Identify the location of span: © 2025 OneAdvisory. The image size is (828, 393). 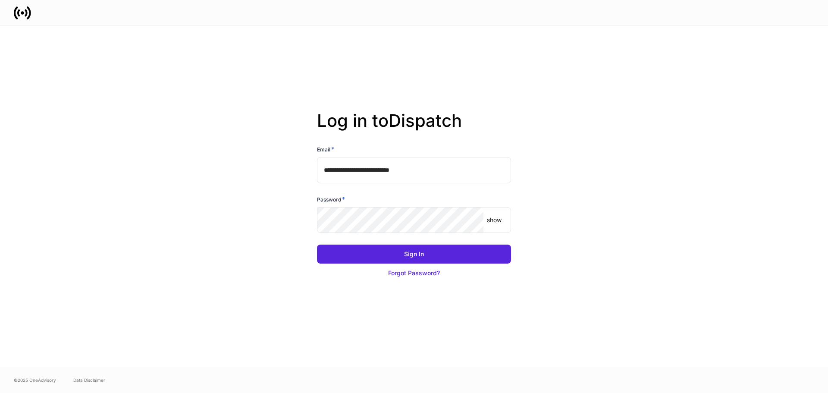
(35, 380).